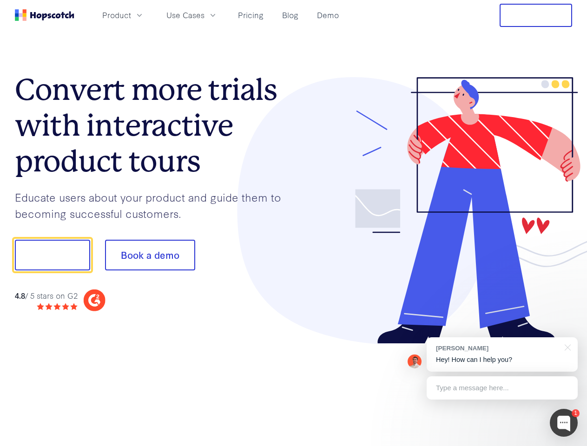  Describe the element at coordinates (53, 255) in the screenshot. I see `button: Show me!` at that location.